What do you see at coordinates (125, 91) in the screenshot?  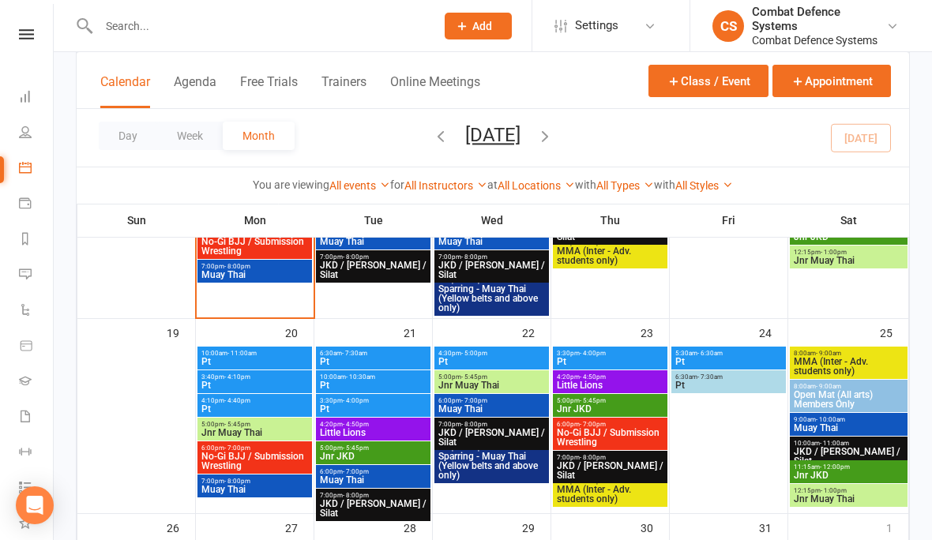 I see `button: Calendar` at bounding box center [125, 91].